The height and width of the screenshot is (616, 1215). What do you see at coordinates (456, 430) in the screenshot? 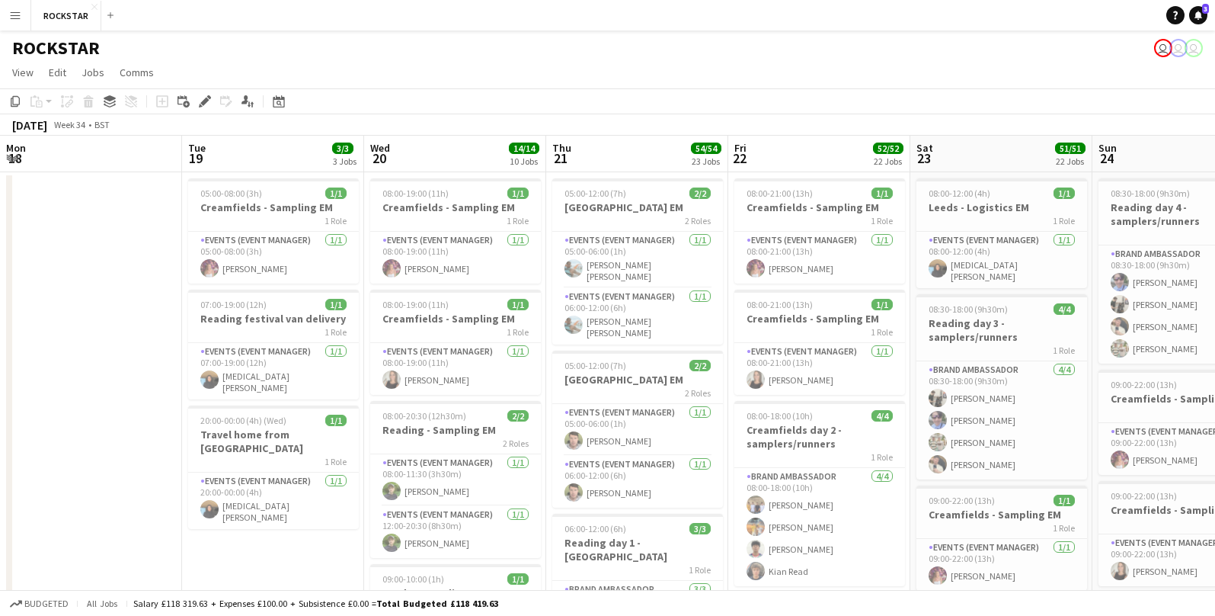
I see `h3: Reading - Sampling EM` at bounding box center [456, 430].